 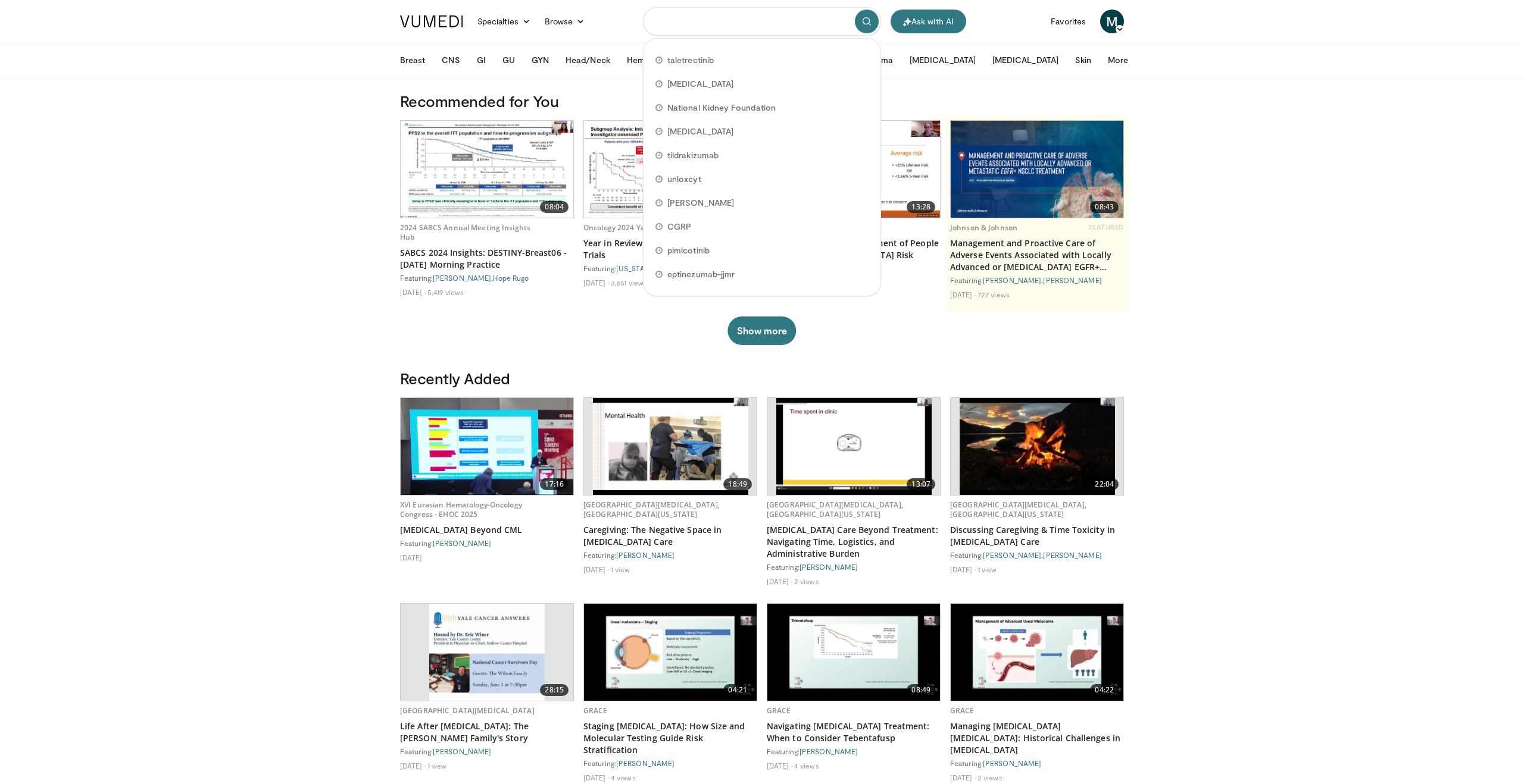 I want to click on a: 28:15, so click(x=487, y=653).